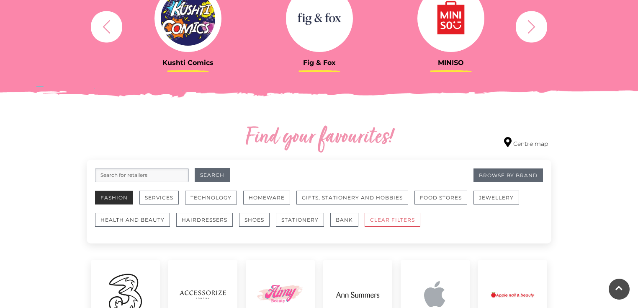 Image resolution: width=638 pixels, height=308 pixels. What do you see at coordinates (441, 197) in the screenshot?
I see `button: Food Stores` at bounding box center [441, 197].